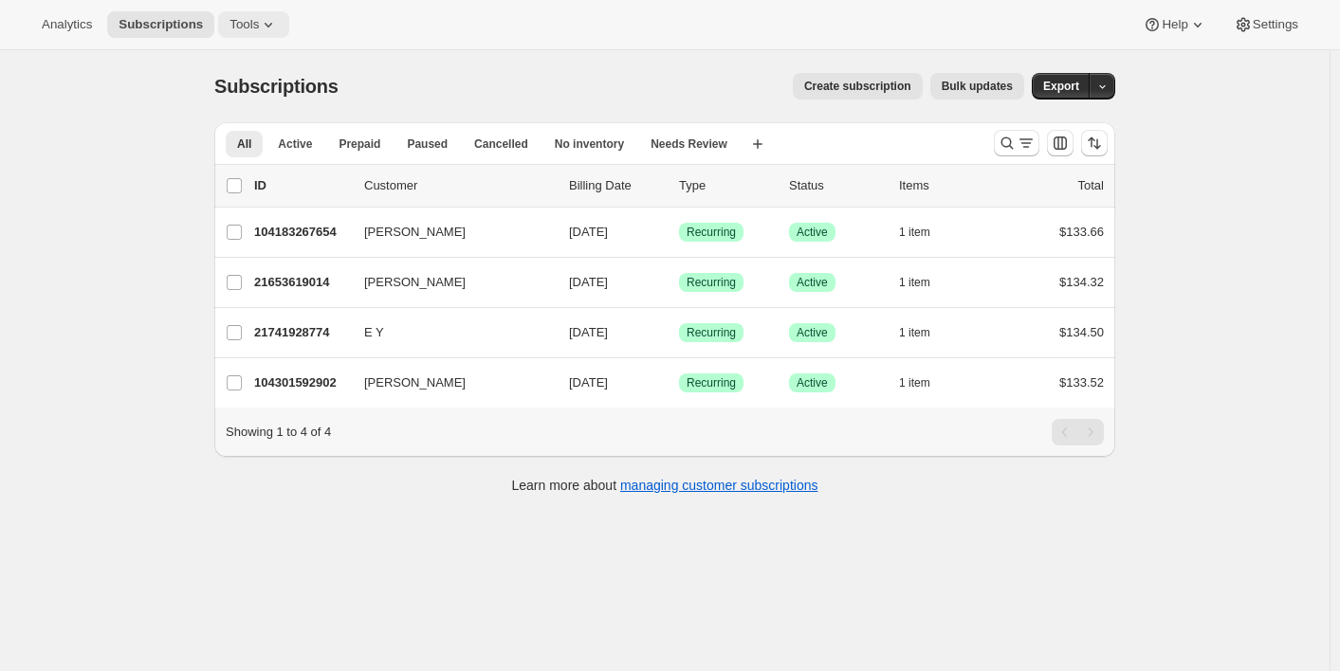 This screenshot has width=1340, height=671. What do you see at coordinates (688, 144) in the screenshot?
I see `span: Needs Review` at bounding box center [688, 144].